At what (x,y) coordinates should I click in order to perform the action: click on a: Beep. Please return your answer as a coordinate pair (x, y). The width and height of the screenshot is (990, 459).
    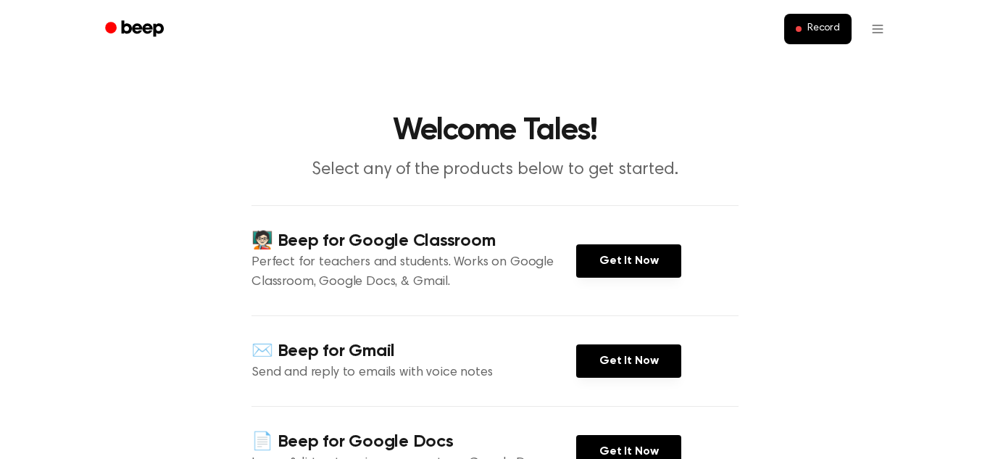
    Looking at the image, I should click on (136, 29).